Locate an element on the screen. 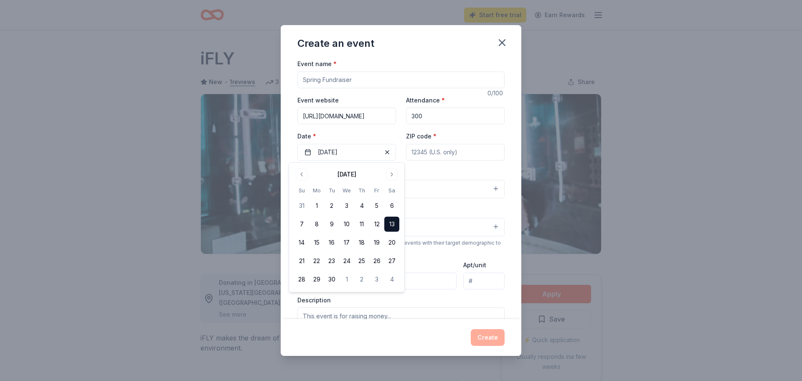 Image resolution: width=802 pixels, height=381 pixels. button: 8 is located at coordinates (317, 224).